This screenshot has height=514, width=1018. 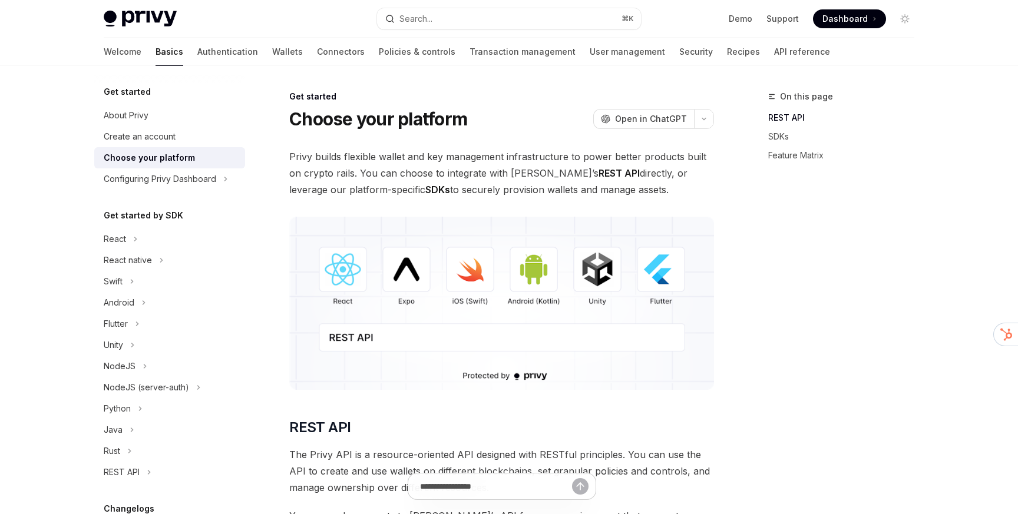 I want to click on div: About Privy, so click(x=126, y=115).